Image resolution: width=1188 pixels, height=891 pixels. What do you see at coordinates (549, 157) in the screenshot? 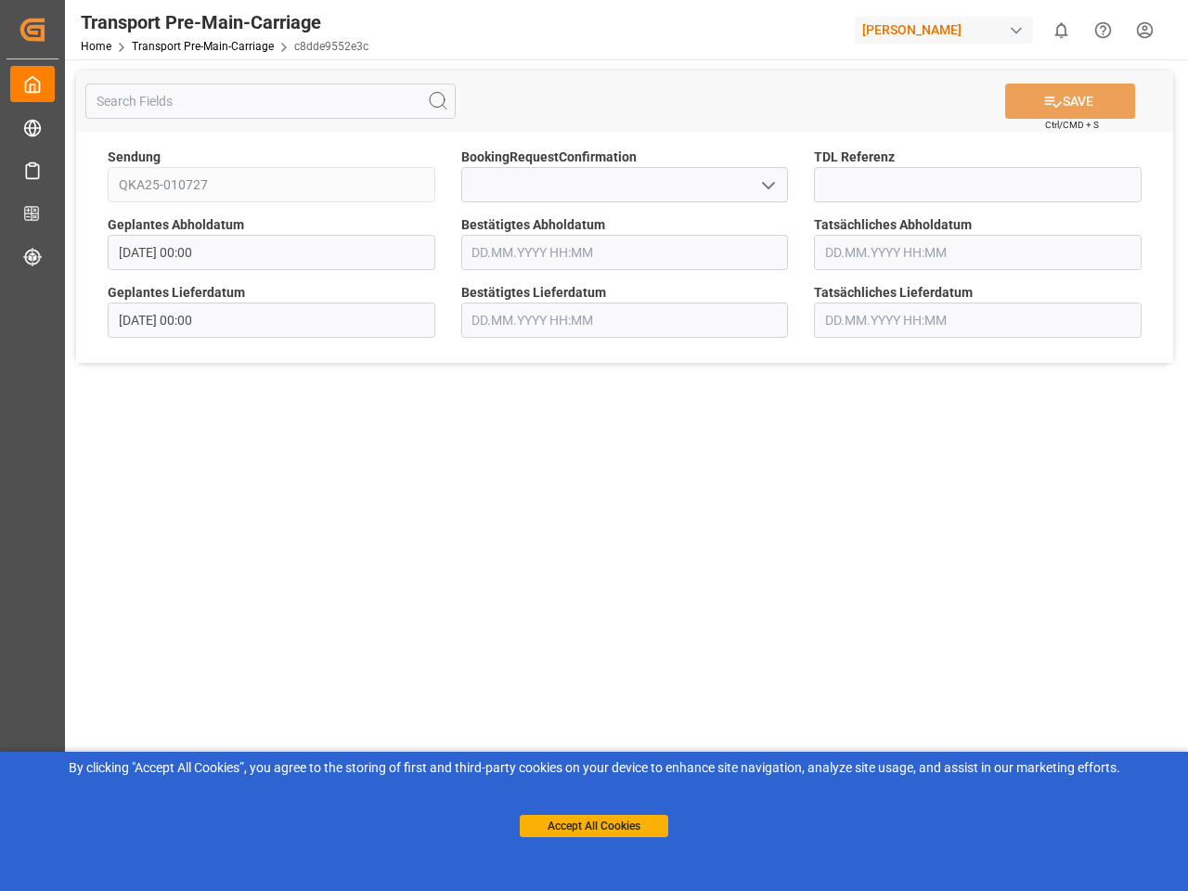
I see `span: BookingRequestConfirmation` at bounding box center [549, 157].